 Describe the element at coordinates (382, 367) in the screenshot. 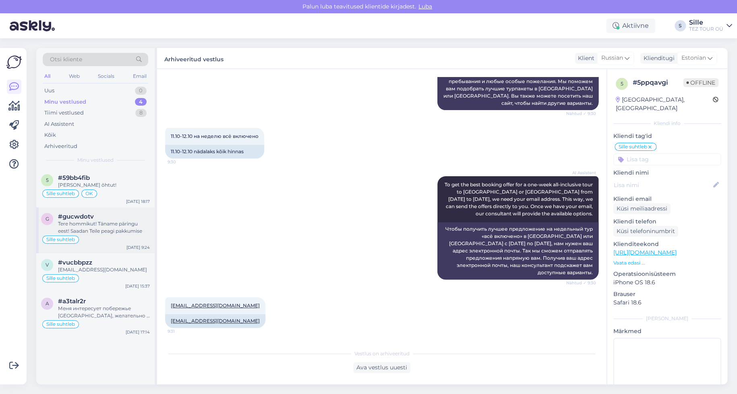

I see `div: Ava vestlus uuesti` at that location.